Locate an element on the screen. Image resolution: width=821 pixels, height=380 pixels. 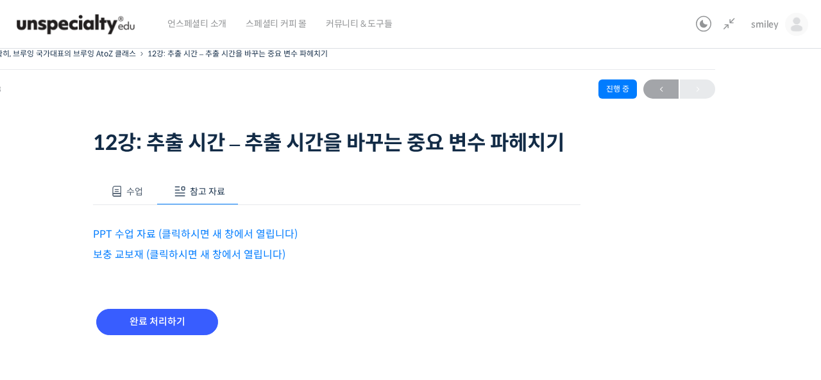
a: 보충 교보재 (클릭하시면 새 창에서 열립니다) is located at coordinates (189, 254).